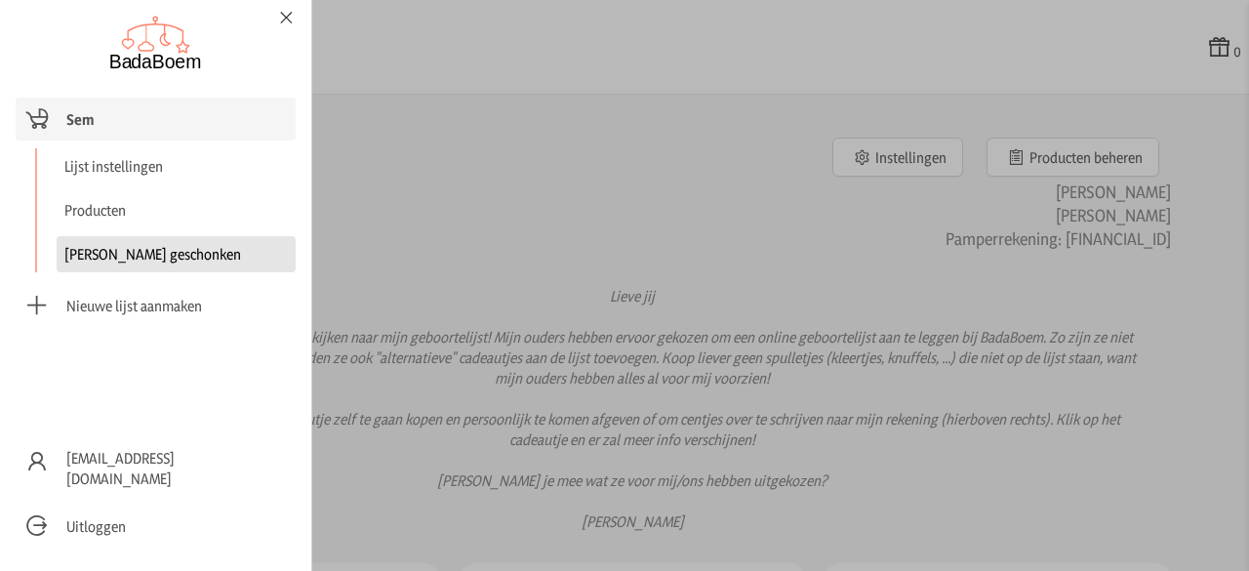 Image resolution: width=1249 pixels, height=571 pixels. I want to click on span: Nieuwe lijst aanmaken, so click(134, 305).